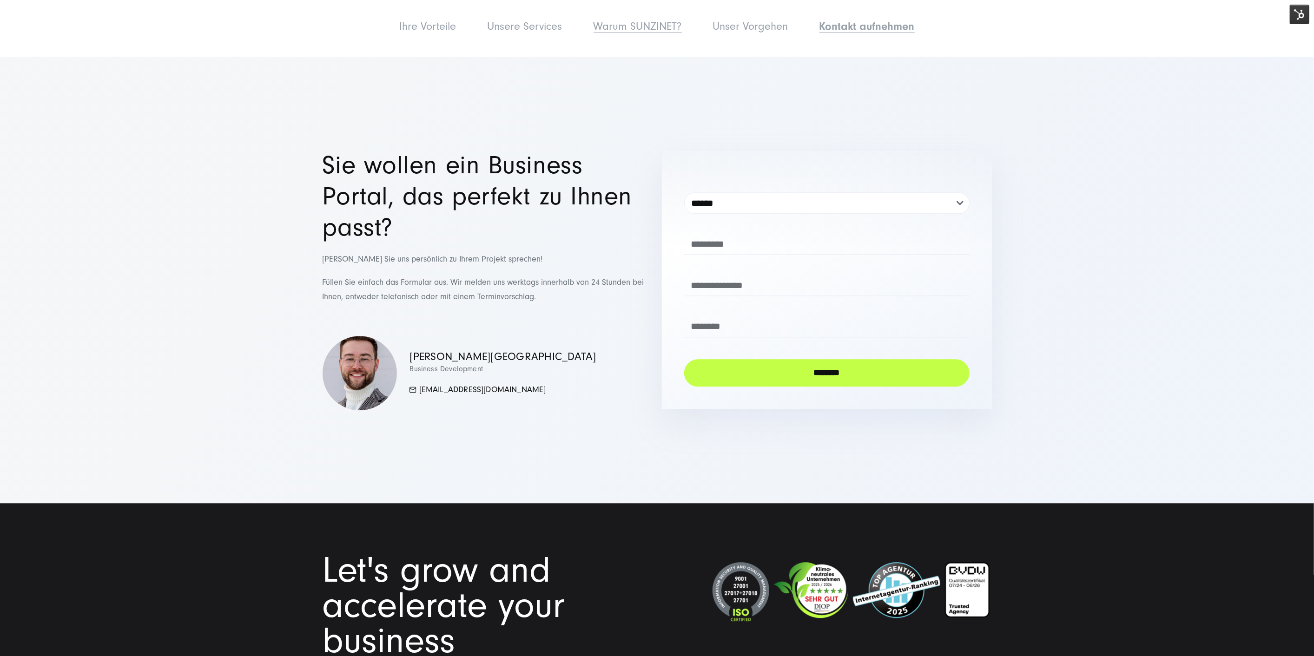 The image size is (1314, 656). Describe the element at coordinates (896, 590) in the screenshot. I see `img: Top Internetagentur und Full Service Digitalagentur SUNZINET - 2024` at that location.